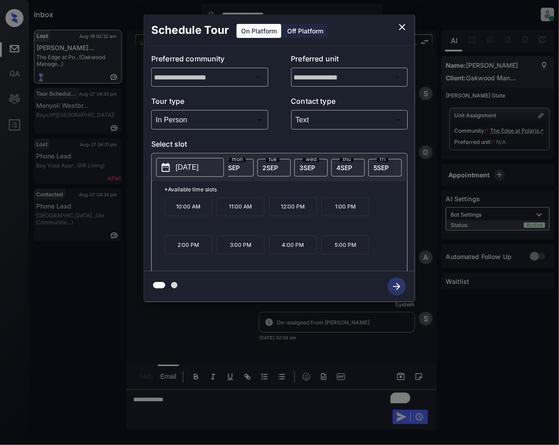 The image size is (559, 445). I want to click on p: Preferred community, so click(210, 61).